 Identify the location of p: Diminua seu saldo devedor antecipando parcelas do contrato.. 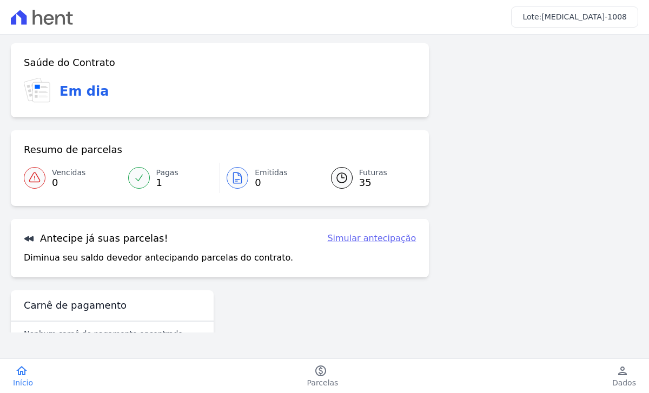
(159, 258).